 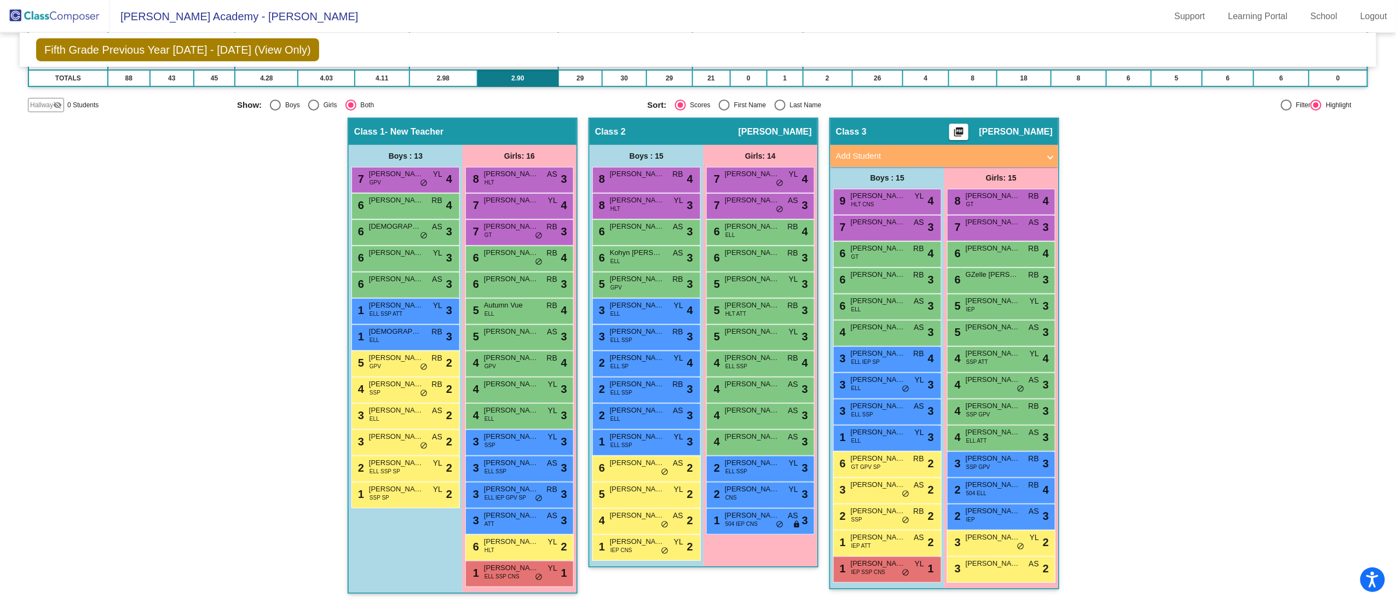 What do you see at coordinates (1228, 78) in the screenshot?
I see `td: 6` at bounding box center [1228, 78].